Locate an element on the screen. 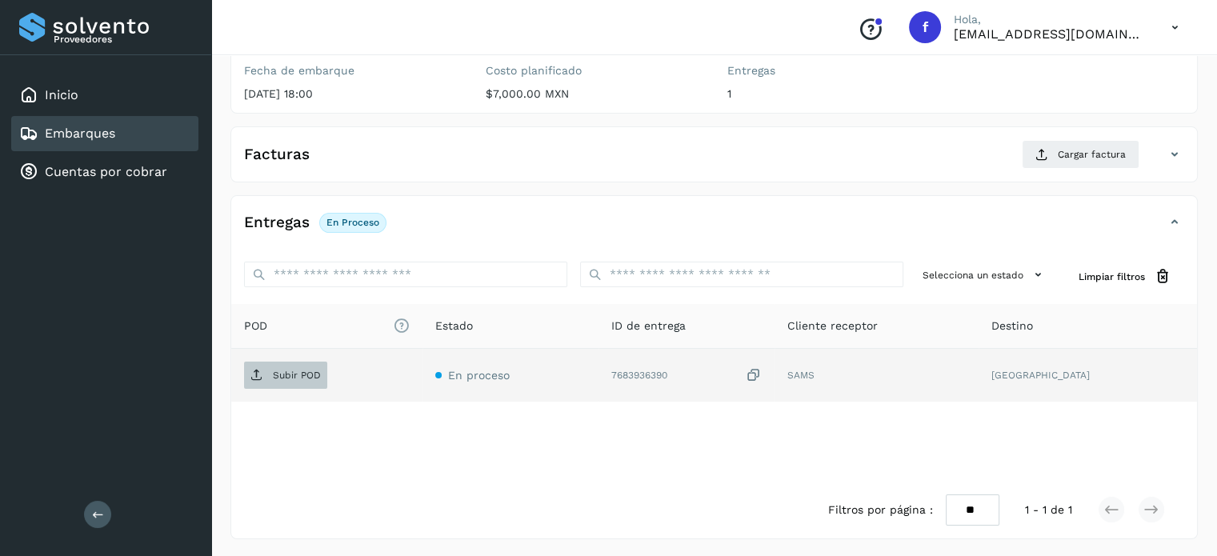 The image size is (1217, 556). span: Filtros por página : is located at coordinates (880, 510).